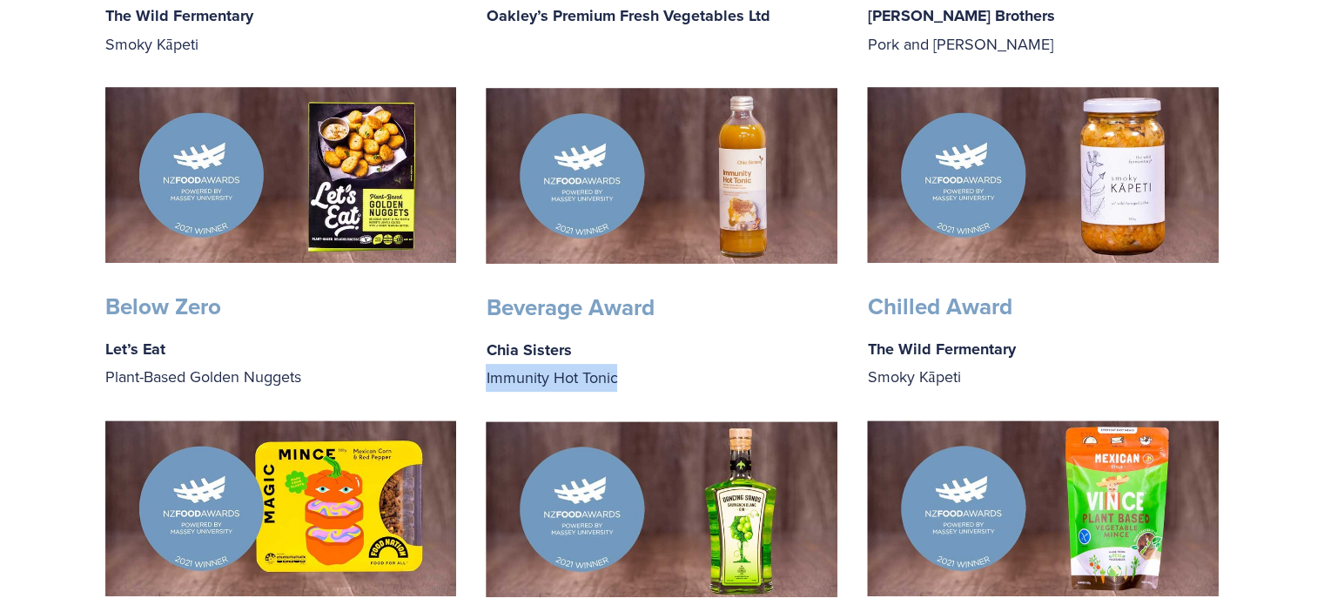 The width and height of the screenshot is (1324, 605). What do you see at coordinates (163, 306) in the screenshot?
I see `strong: Below Zero` at bounding box center [163, 306].